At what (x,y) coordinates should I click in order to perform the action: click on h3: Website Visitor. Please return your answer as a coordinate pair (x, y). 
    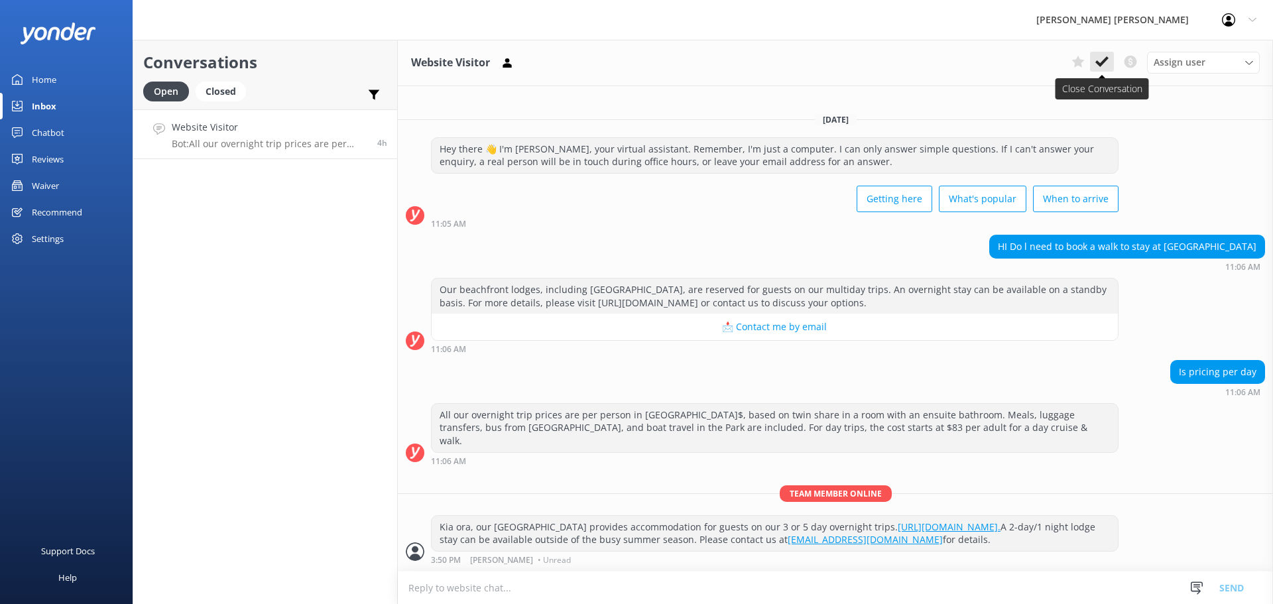
    Looking at the image, I should click on (450, 63).